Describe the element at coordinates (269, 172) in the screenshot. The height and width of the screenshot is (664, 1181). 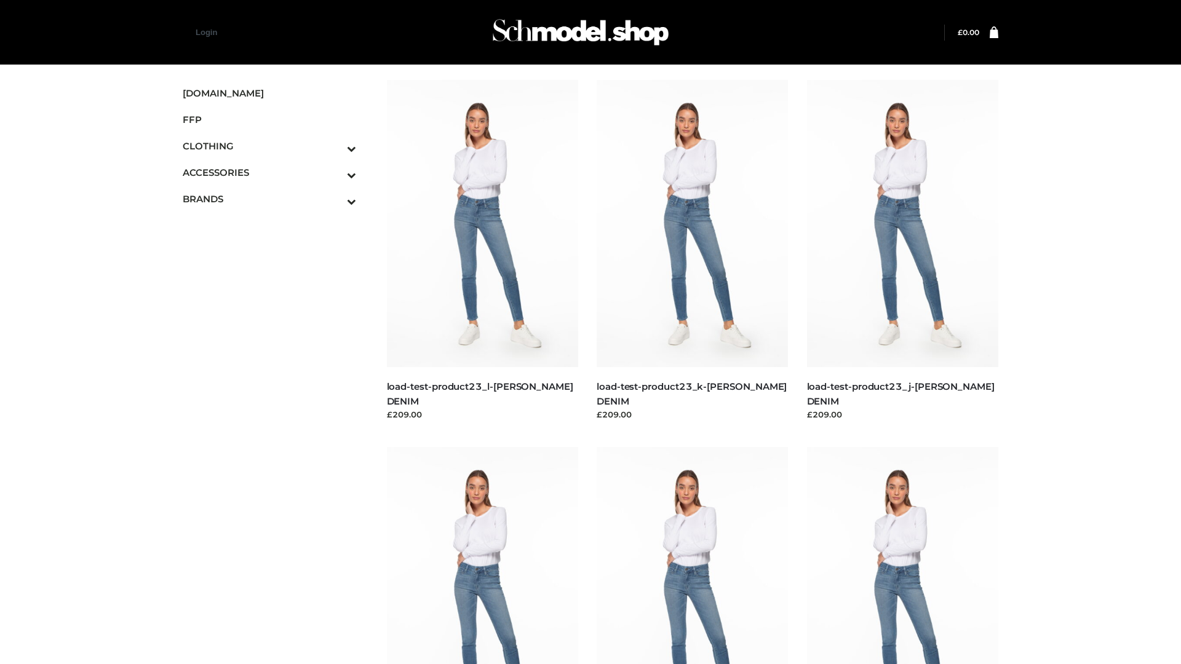
I see `a: ACCESSORIESToggle Submenu` at that location.